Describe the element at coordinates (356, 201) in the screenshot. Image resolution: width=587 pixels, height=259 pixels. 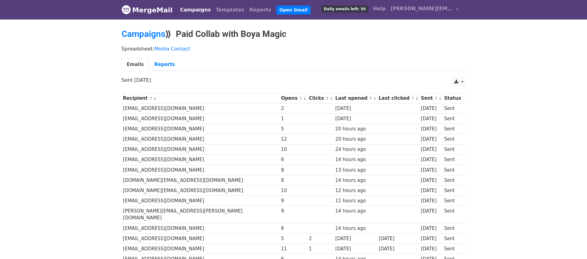
I see `div: 11 hours ago` at that location.